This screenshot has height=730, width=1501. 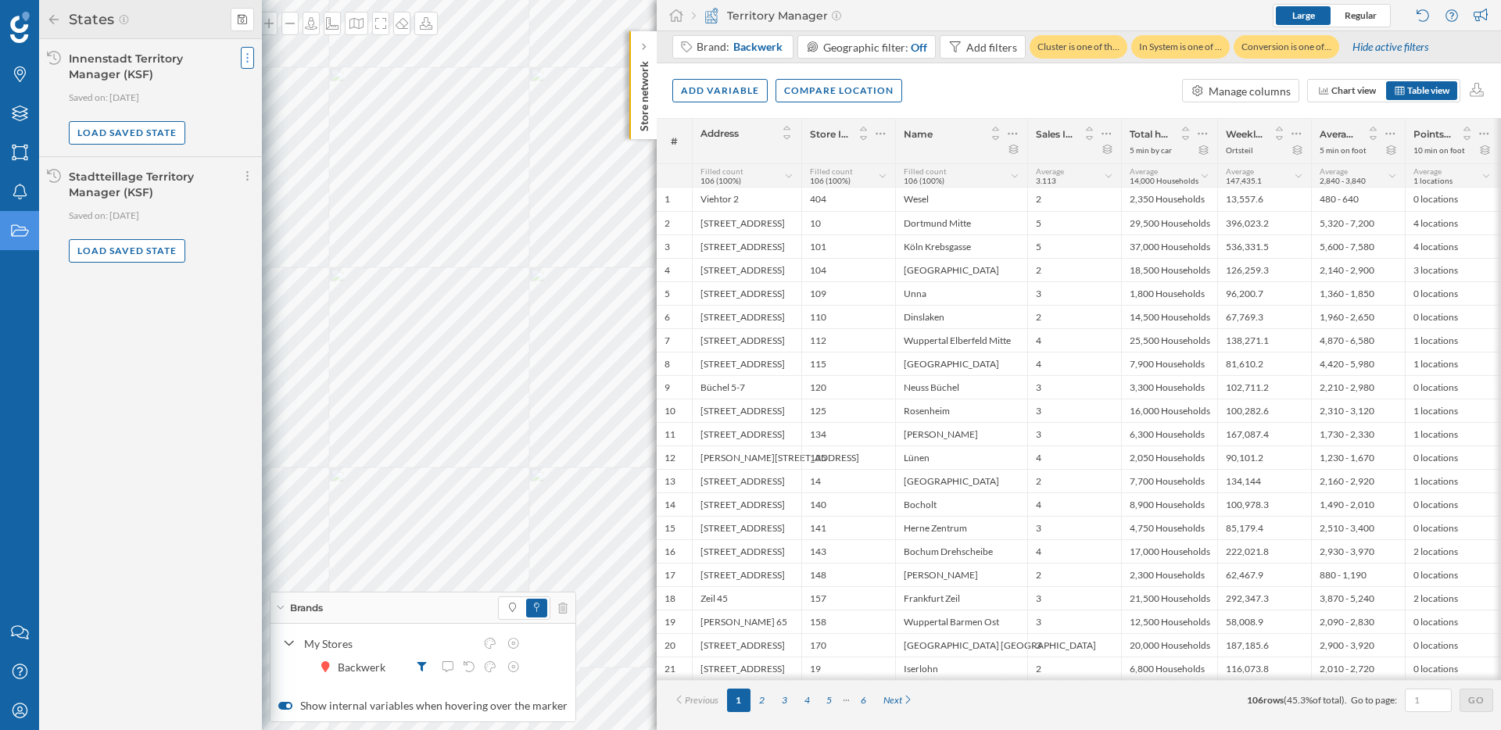 What do you see at coordinates (1169, 340) in the screenshot?
I see `div: 25,500 Households` at bounding box center [1169, 340].